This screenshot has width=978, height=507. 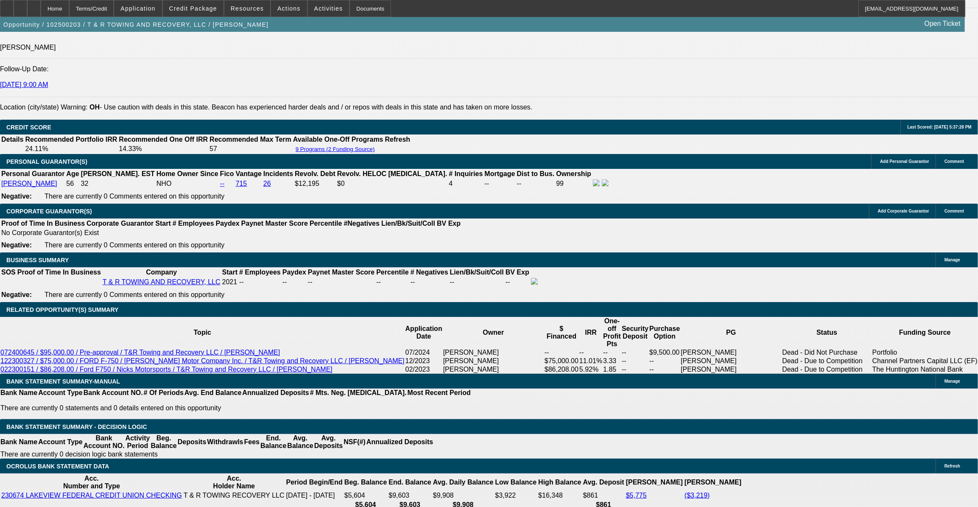 I want to click on th: Funding Source, so click(x=925, y=332).